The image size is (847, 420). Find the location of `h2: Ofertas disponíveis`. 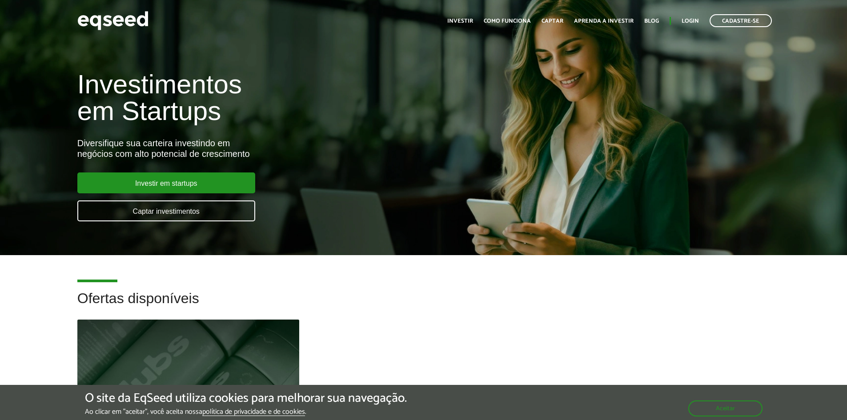

h2: Ofertas disponíveis is located at coordinates (424, 305).